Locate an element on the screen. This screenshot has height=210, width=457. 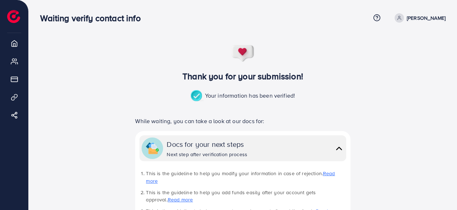
a: logo is located at coordinates (14, 17).